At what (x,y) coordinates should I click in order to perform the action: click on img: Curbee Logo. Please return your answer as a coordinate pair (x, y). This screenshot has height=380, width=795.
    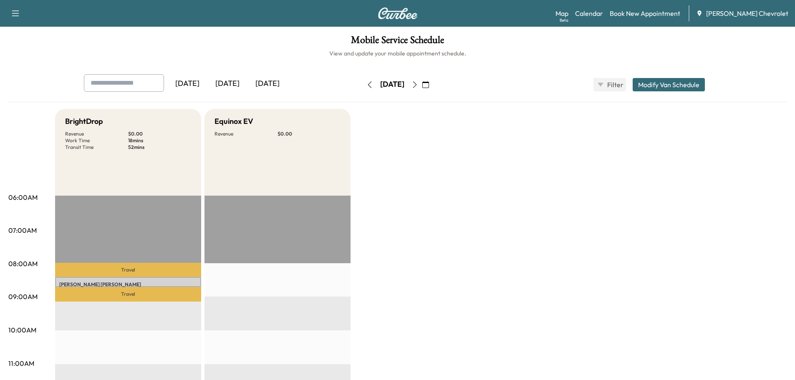
    Looking at the image, I should click on (398, 13).